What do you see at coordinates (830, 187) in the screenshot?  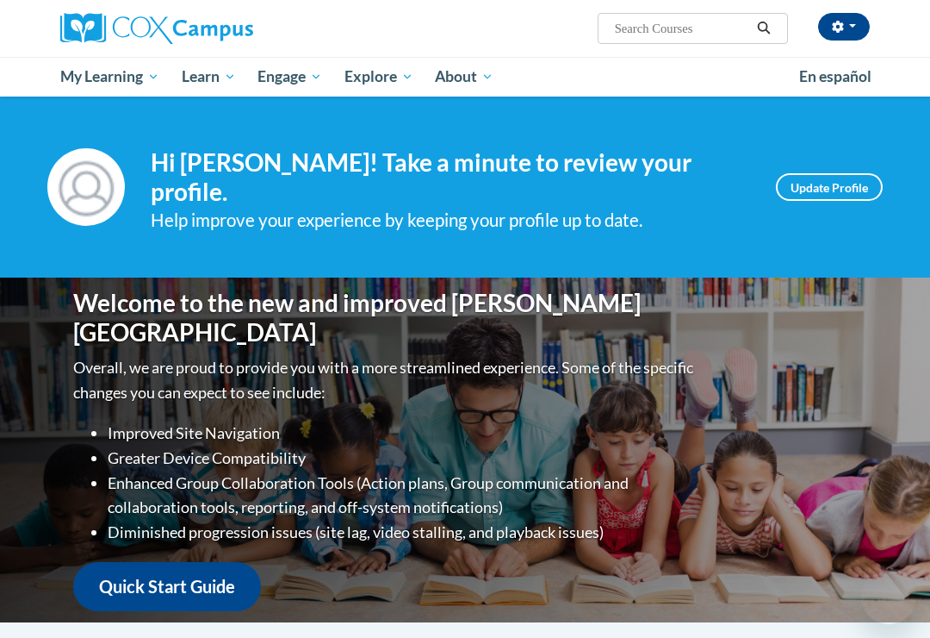 I see `a: Update Profile` at bounding box center [830, 187].